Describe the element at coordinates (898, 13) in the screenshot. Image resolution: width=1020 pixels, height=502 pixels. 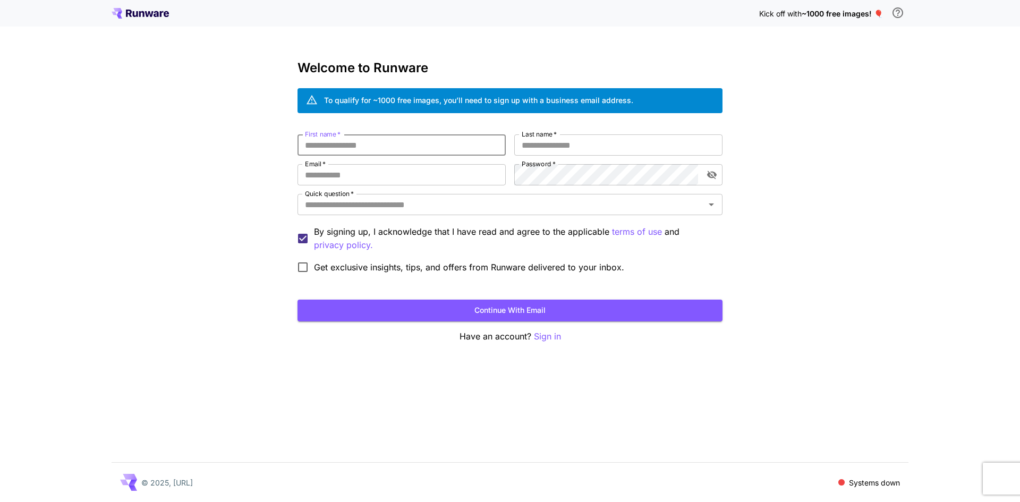
I see `button: In order to qualify for free credit, you need to sign up with a business email address and click ...` at that location.